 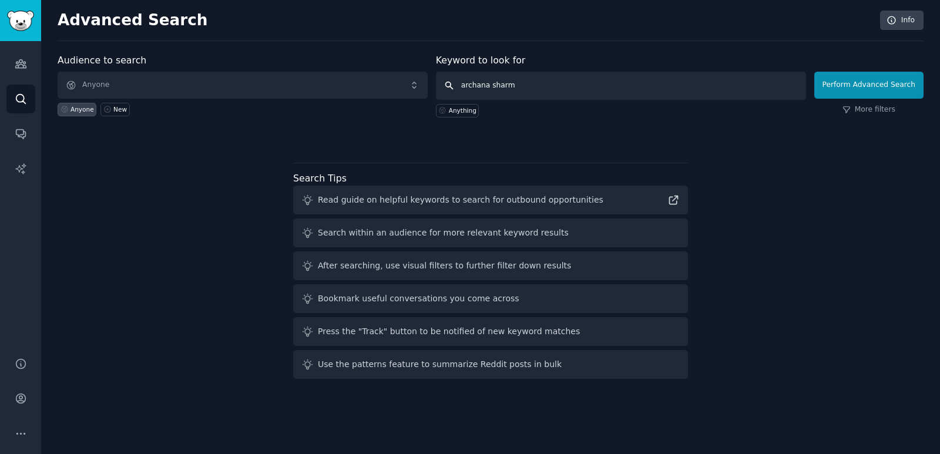 What do you see at coordinates (869, 85) in the screenshot?
I see `button: Perform Advanced Search` at bounding box center [869, 85].